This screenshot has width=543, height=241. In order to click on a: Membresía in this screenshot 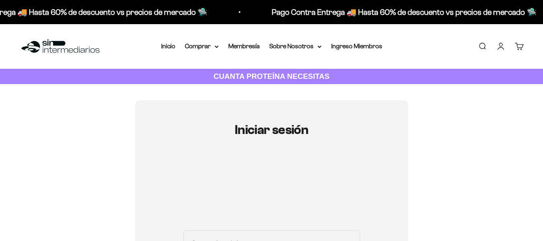, I will do `click(244, 46)`.